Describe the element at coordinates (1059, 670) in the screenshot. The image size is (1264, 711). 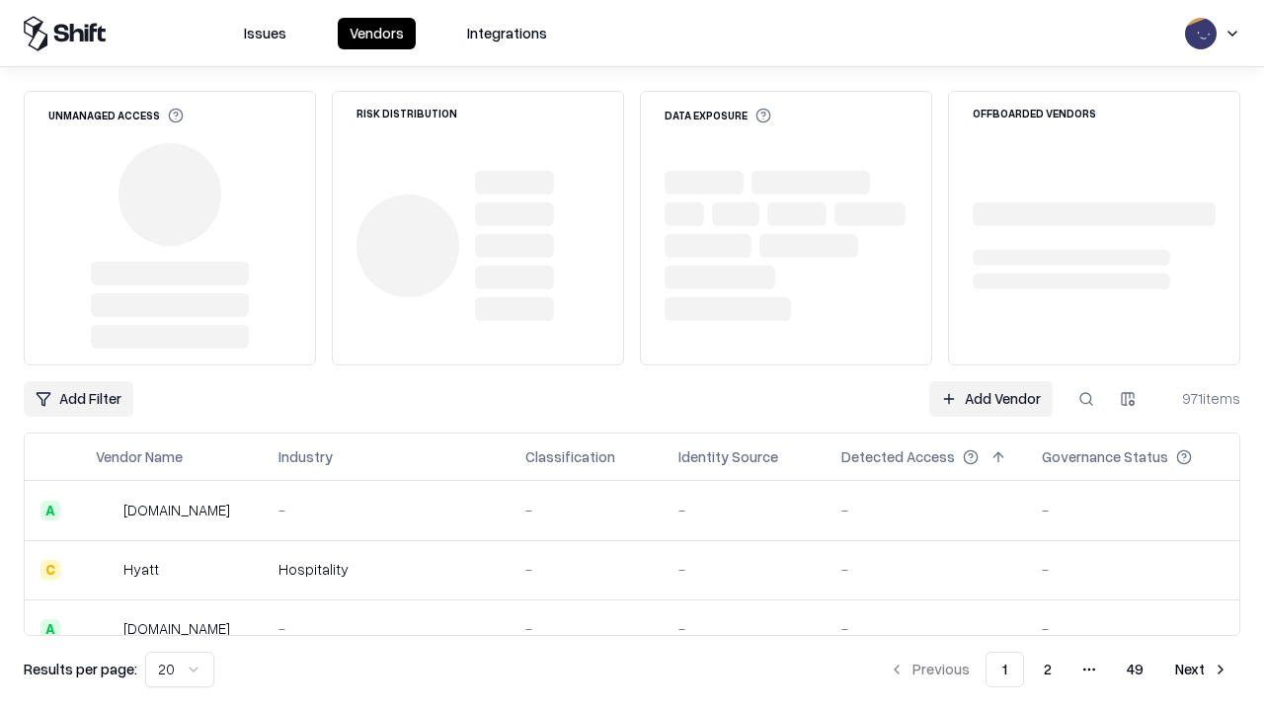
I see `nav: pagination` at that location.